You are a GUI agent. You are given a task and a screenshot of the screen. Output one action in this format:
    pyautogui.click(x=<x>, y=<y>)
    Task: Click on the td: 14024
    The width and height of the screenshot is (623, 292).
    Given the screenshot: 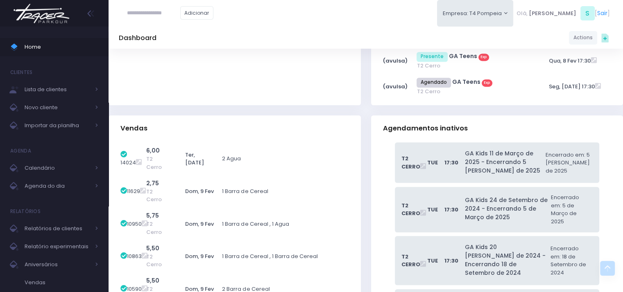 What is the action you would take?
    pyautogui.click(x=133, y=159)
    